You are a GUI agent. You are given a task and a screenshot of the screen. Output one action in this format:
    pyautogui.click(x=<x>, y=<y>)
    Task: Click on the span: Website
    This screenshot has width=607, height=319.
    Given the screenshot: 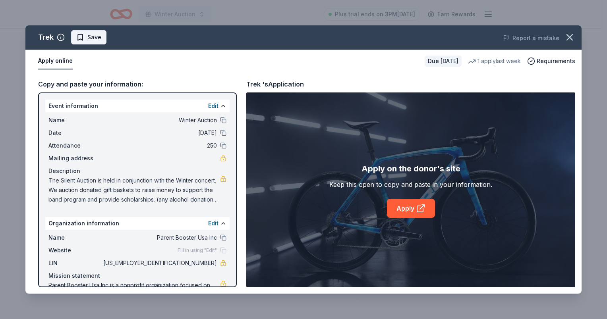 What is the action you would take?
    pyautogui.click(x=75, y=251)
    